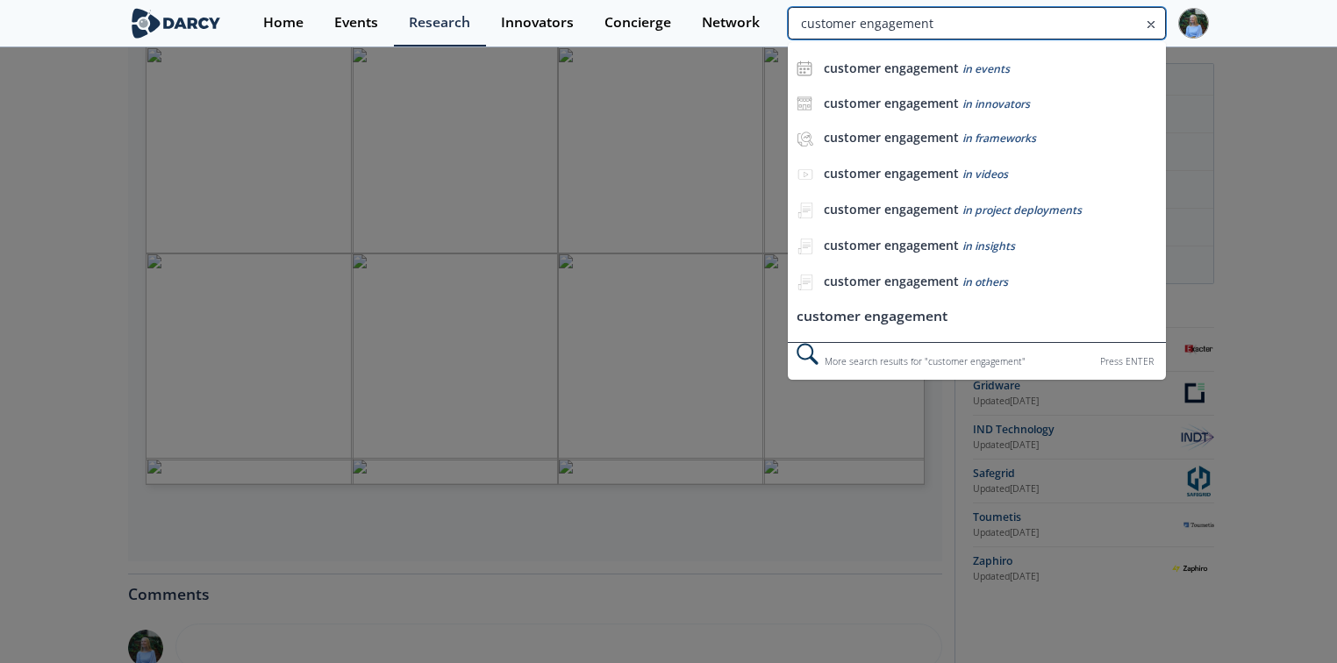 The height and width of the screenshot is (663, 1337). What do you see at coordinates (986, 68) in the screenshot?
I see `span: in events` at bounding box center [986, 68].